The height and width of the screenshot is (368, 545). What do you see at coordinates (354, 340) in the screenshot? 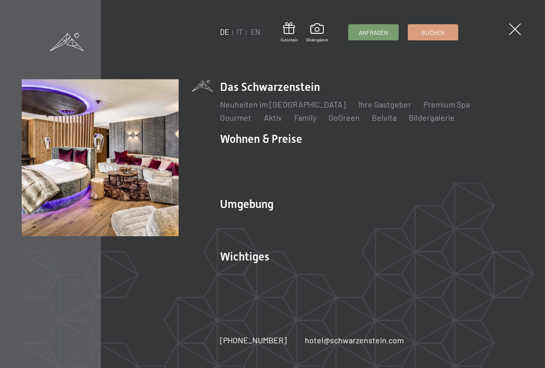
I see `a: hotel@schwarzenstein.com` at bounding box center [354, 340].